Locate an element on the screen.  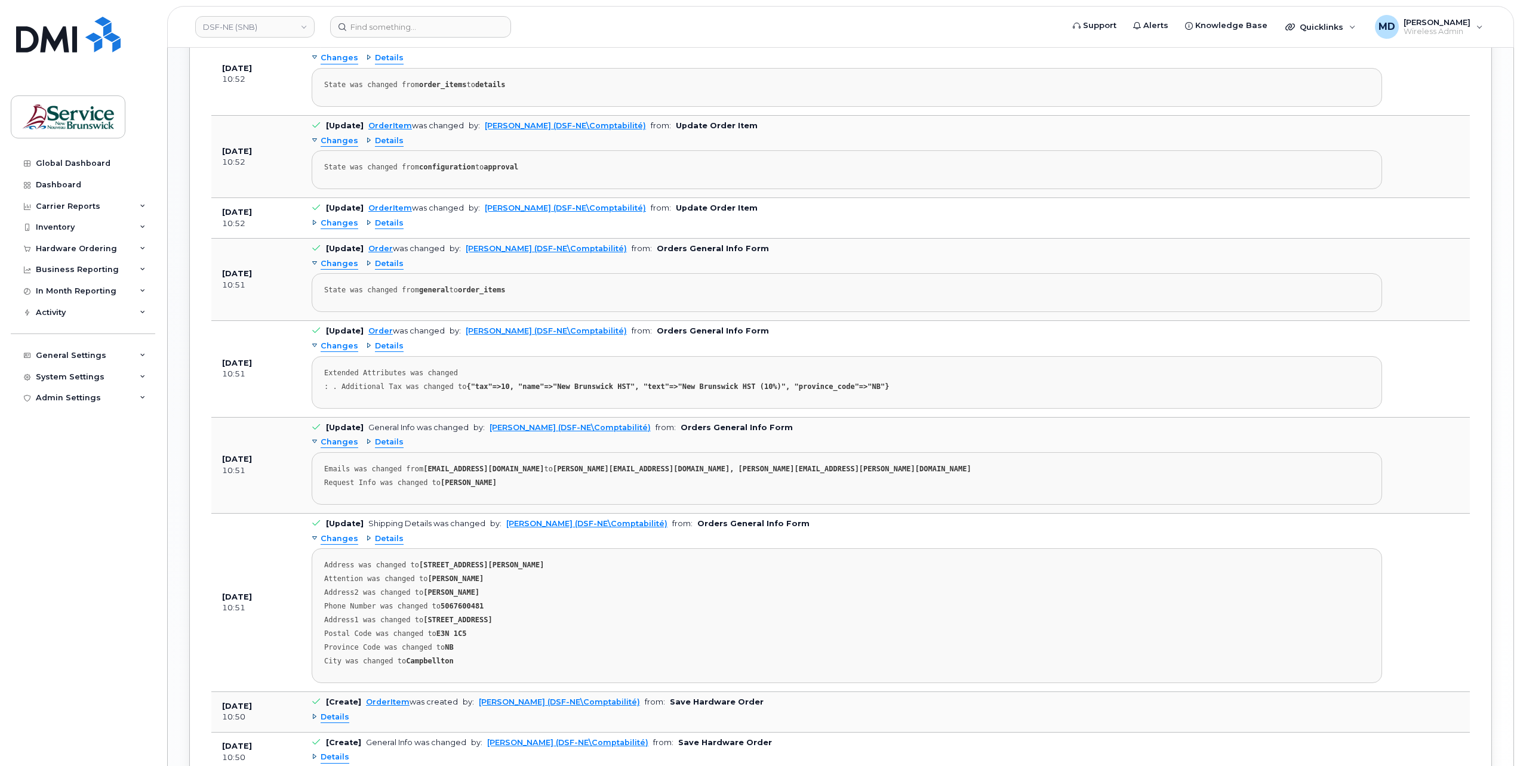
div: Shipping Details was changed is located at coordinates (427, 523).